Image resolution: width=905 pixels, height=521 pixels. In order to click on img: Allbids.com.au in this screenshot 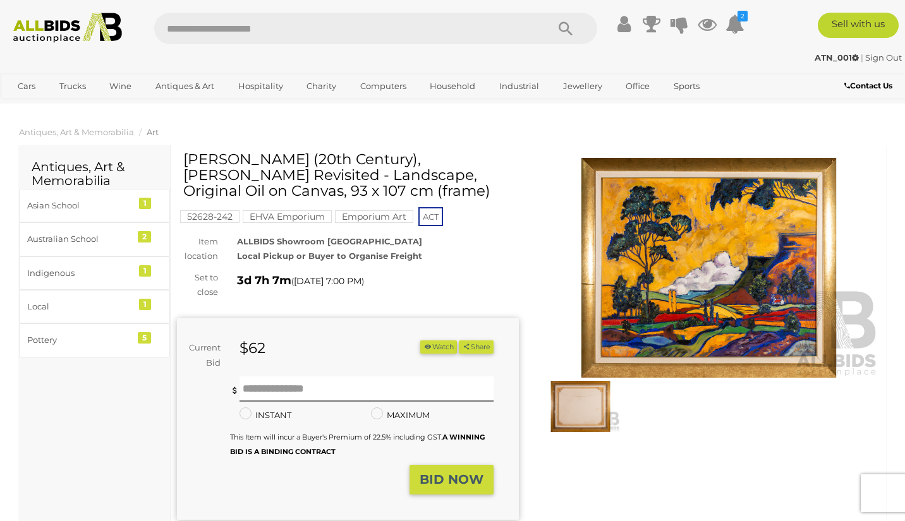, I will do `click(68, 28)`.